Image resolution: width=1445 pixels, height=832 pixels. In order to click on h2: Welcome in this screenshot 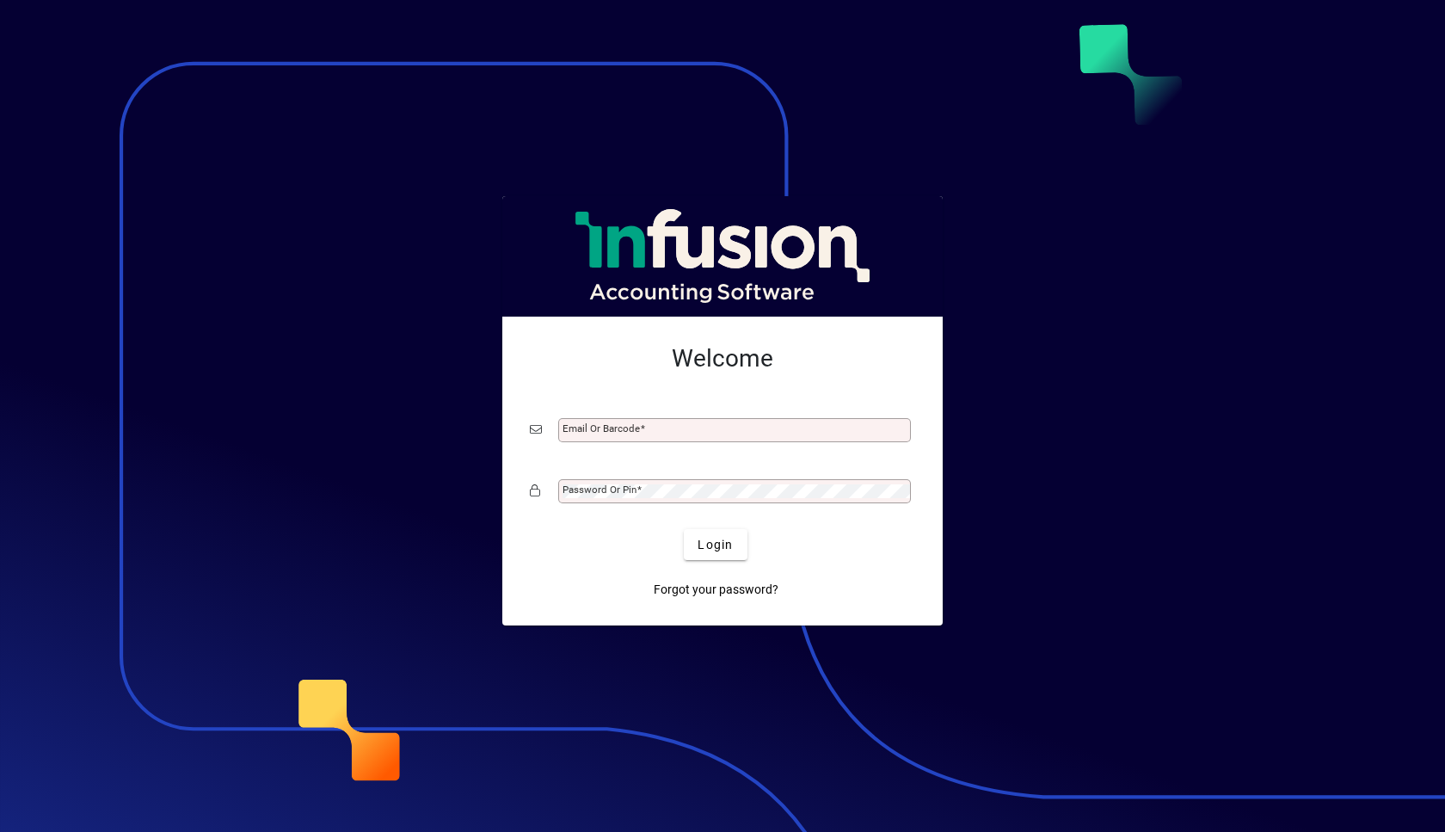, I will do `click(722, 359)`.